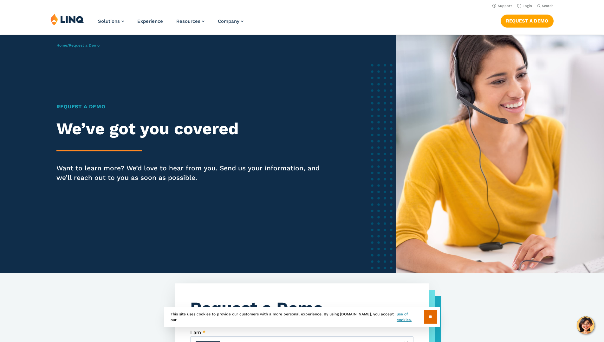 The width and height of the screenshot is (604, 342). Describe the element at coordinates (109, 21) in the screenshot. I see `span: Solutions` at that location.